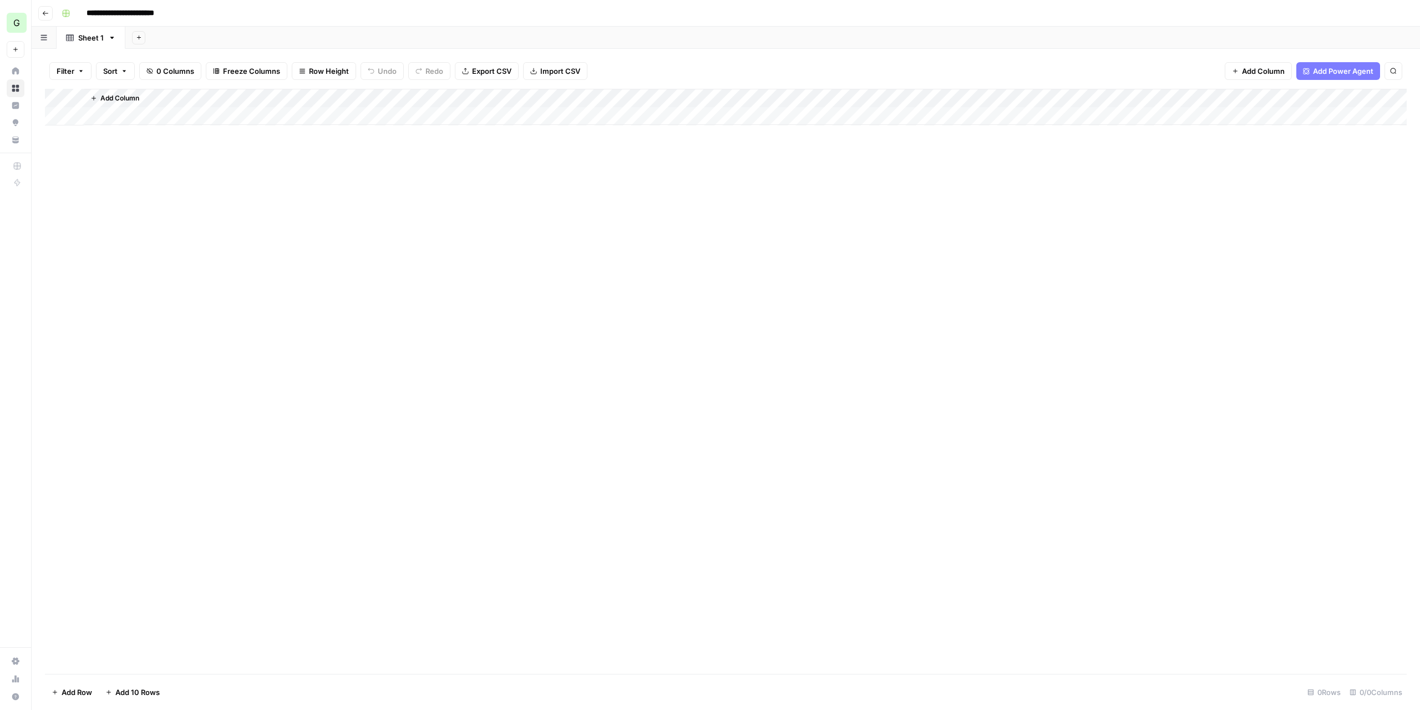  What do you see at coordinates (16, 661) in the screenshot?
I see `a: Settings` at bounding box center [16, 661].